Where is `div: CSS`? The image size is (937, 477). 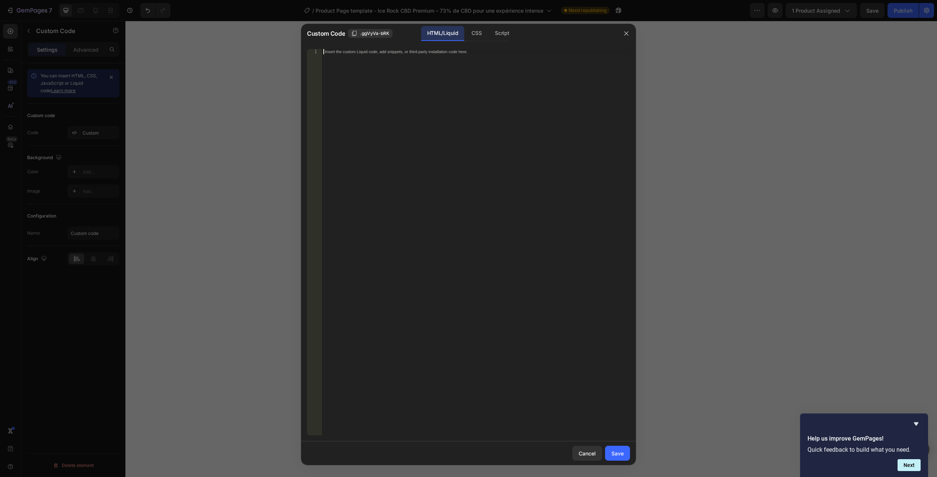 div: CSS is located at coordinates (476, 33).